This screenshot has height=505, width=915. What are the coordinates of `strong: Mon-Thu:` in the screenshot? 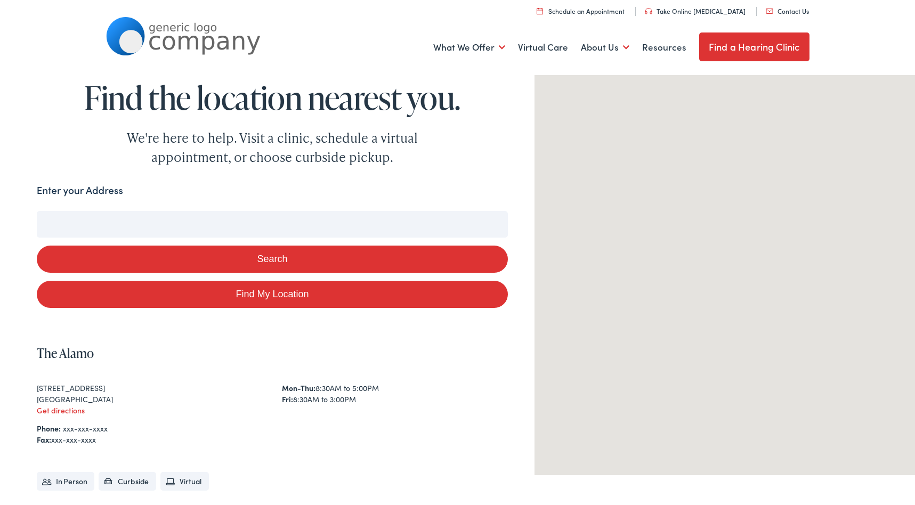 It's located at (299, 388).